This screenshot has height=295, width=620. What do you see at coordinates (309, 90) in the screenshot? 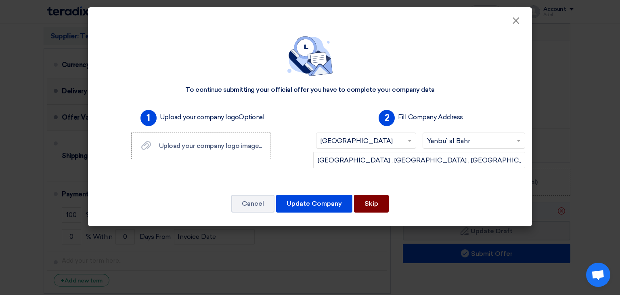
I see `div: To continue submitting your official offer you have to complete your company data` at bounding box center [309, 90].